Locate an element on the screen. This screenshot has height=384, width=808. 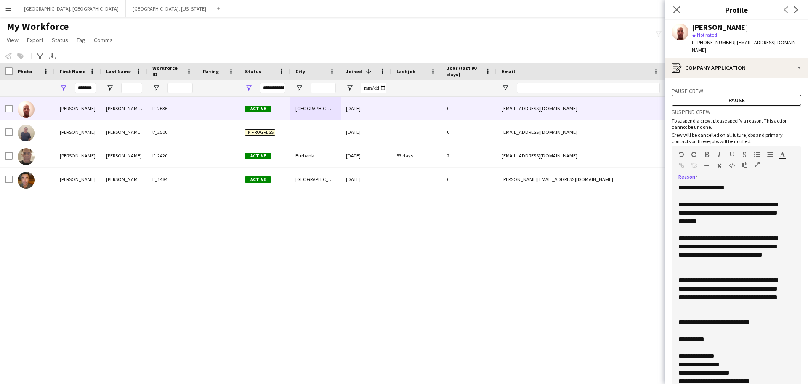
button: Italic is located at coordinates (719, 154).